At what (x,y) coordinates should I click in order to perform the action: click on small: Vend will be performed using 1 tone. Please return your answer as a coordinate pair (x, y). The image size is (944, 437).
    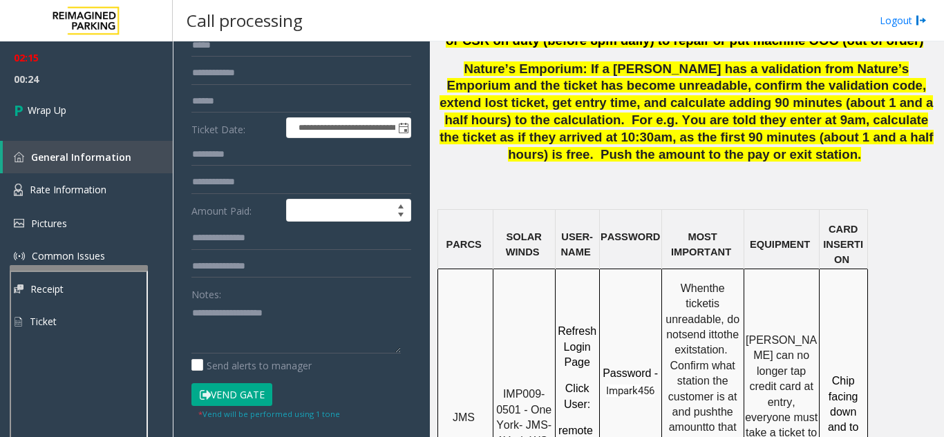
    Looking at the image, I should click on (269, 414).